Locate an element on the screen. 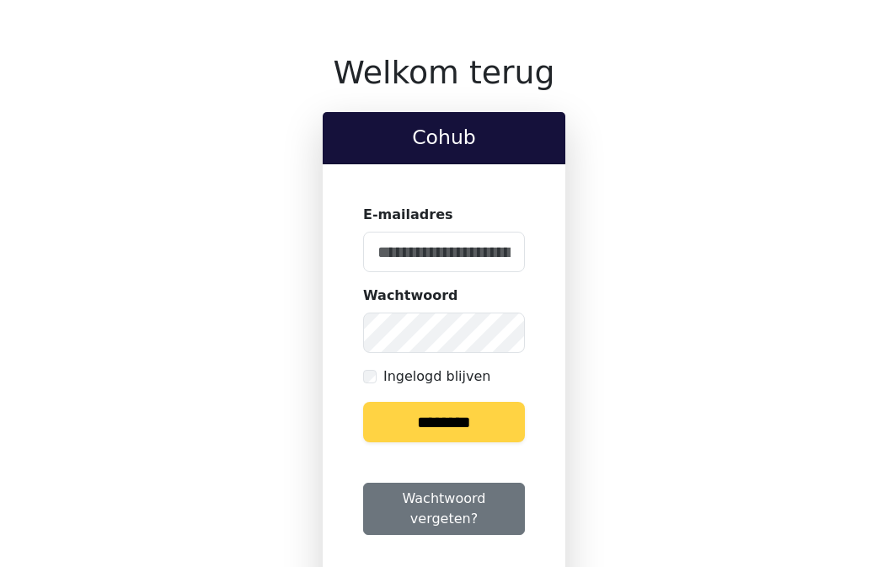  h1: Welkom terug is located at coordinates (444, 72).